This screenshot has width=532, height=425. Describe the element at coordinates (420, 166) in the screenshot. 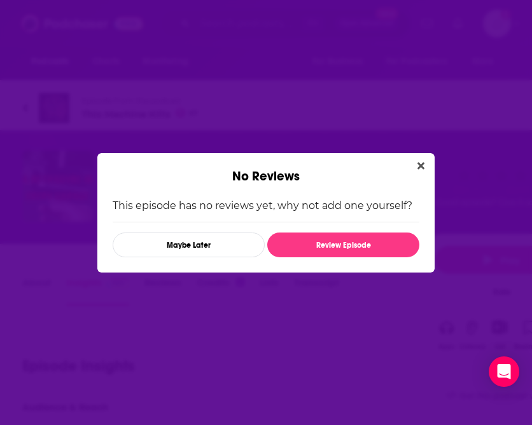

I see `button: Close` at that location.